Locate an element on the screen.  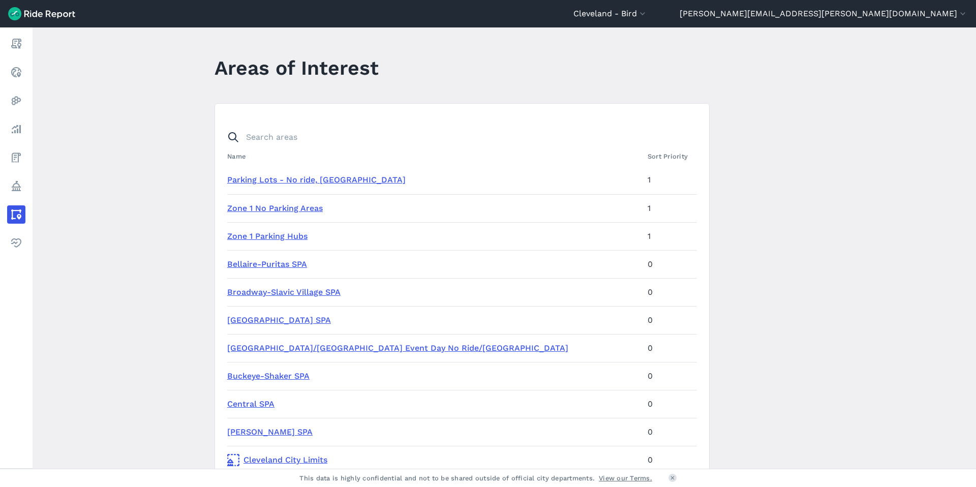
th: Sort Priority is located at coordinates (670, 156).